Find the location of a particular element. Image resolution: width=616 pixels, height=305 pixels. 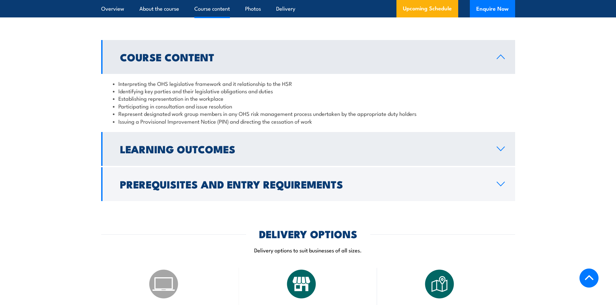

a: Course Content is located at coordinates (308, 57).